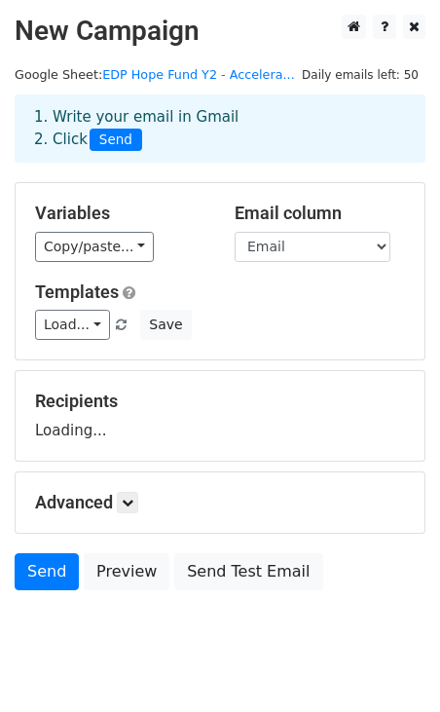 This screenshot has width=440, height=712. I want to click on button: Save, so click(166, 324).